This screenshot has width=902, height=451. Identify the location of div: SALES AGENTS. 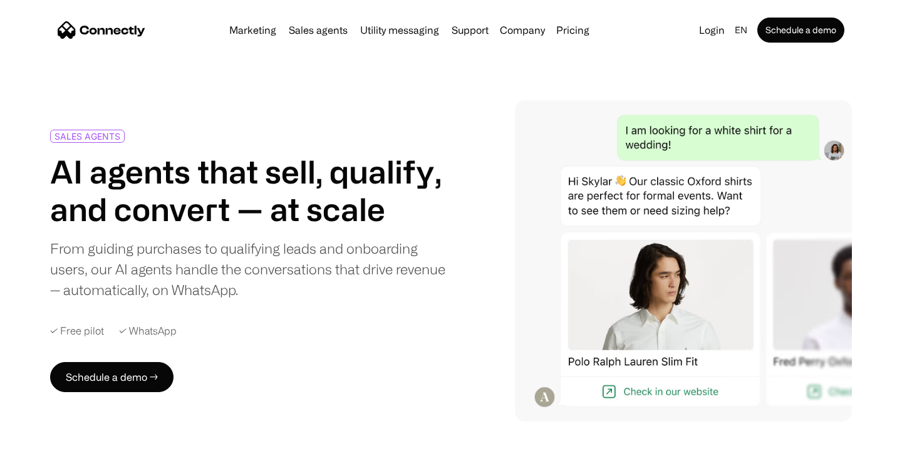
(87, 136).